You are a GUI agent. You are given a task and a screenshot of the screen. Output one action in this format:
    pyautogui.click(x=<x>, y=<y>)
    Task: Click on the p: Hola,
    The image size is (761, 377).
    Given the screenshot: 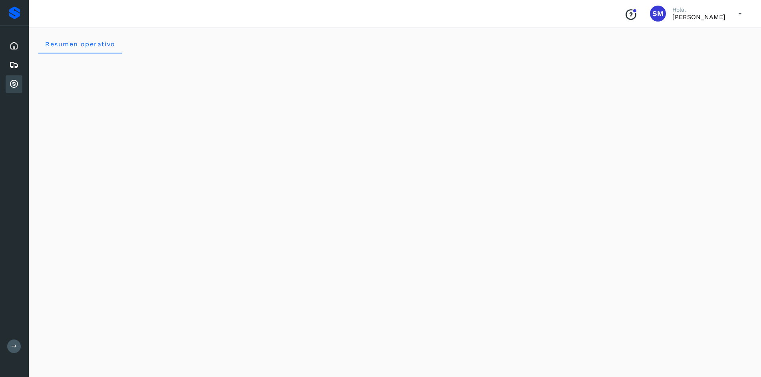 What is the action you would take?
    pyautogui.click(x=698, y=10)
    